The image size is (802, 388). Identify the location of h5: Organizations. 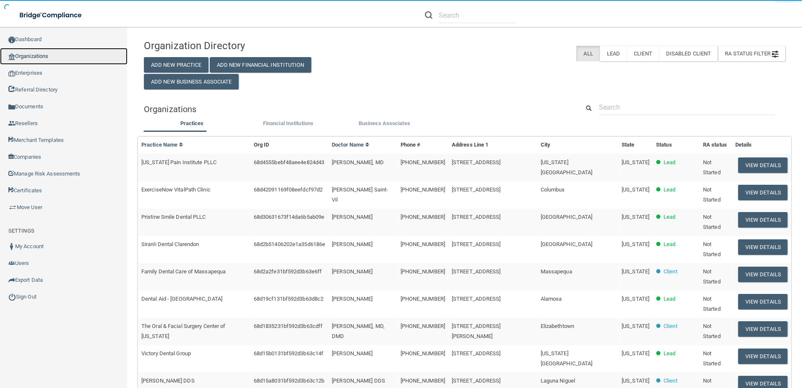
(355, 109).